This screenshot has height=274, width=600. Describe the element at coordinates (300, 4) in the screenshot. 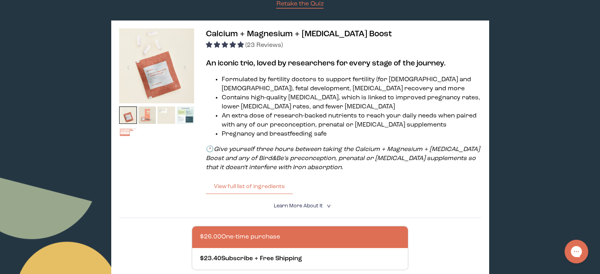

I see `span: Retake the Quiz` at that location.